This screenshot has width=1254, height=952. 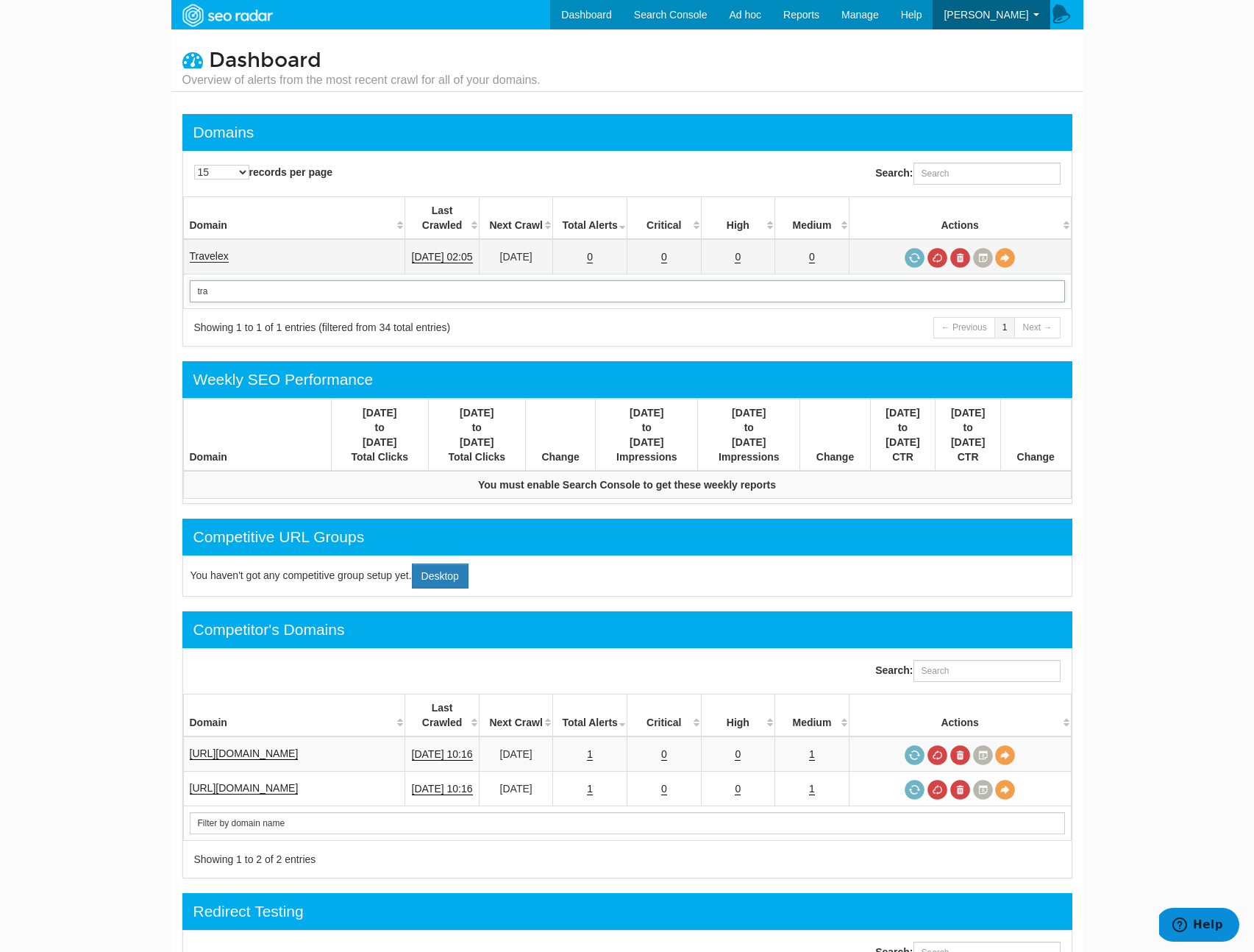 I want to click on div: Domains, so click(x=223, y=133).